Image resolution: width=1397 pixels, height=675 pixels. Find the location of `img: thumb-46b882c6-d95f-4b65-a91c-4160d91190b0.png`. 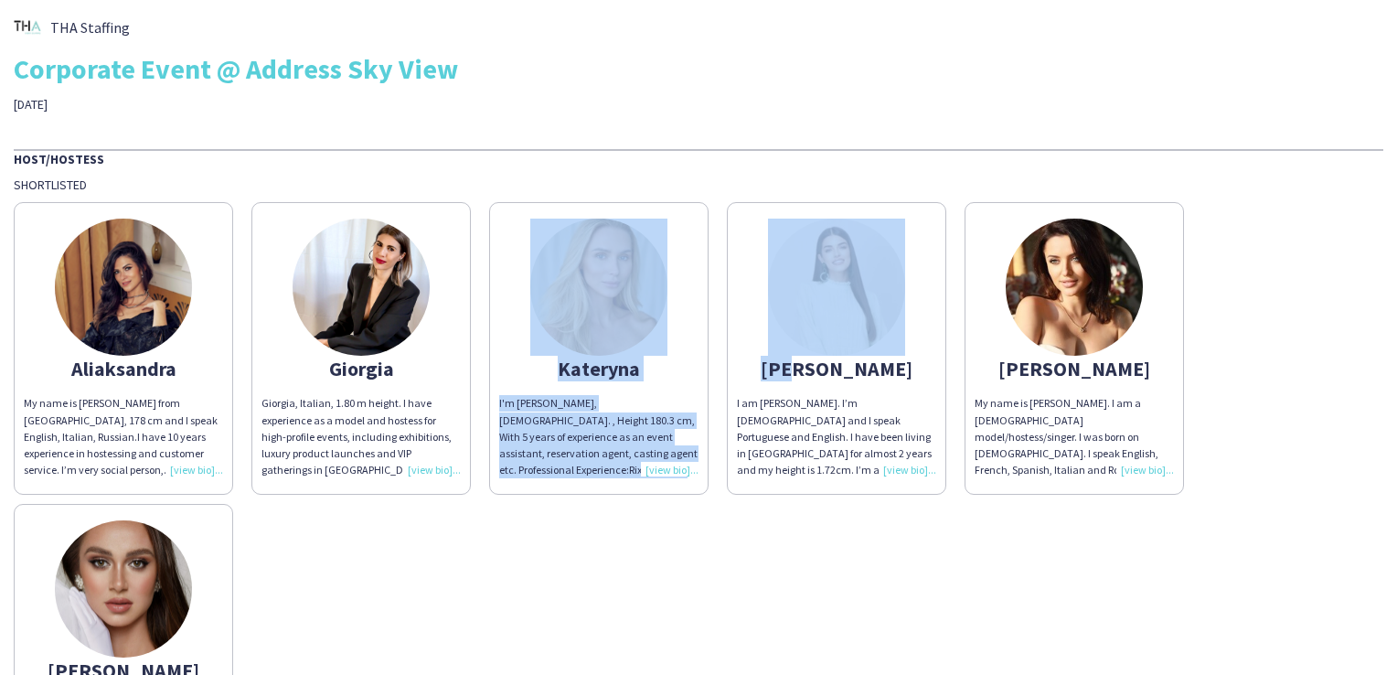

img: thumb-46b882c6-d95f-4b65-a91c-4160d91190b0.png is located at coordinates (27, 27).